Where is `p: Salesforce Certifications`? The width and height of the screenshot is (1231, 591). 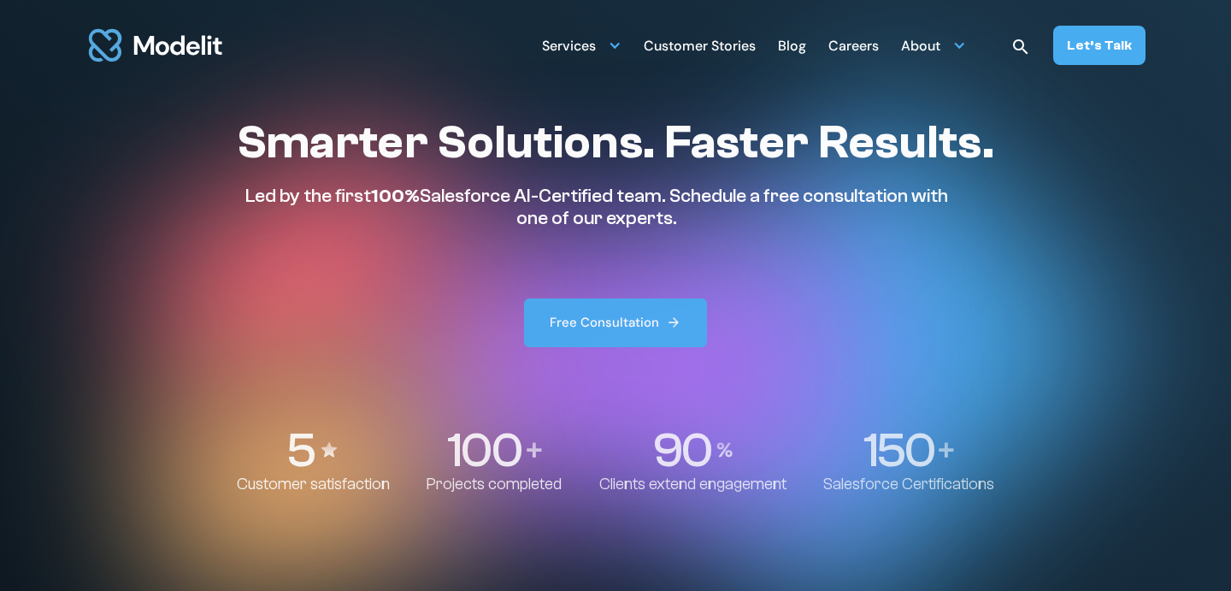
p: Salesforce Certifications is located at coordinates (909, 484).